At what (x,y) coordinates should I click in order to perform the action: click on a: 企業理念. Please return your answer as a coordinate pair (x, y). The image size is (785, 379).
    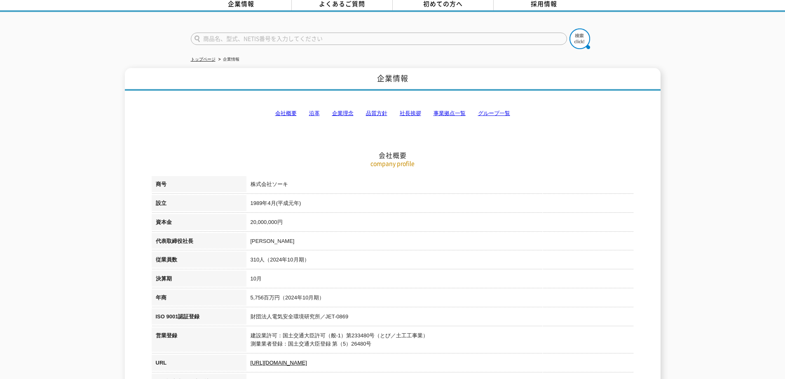
    Looking at the image, I should click on (343, 113).